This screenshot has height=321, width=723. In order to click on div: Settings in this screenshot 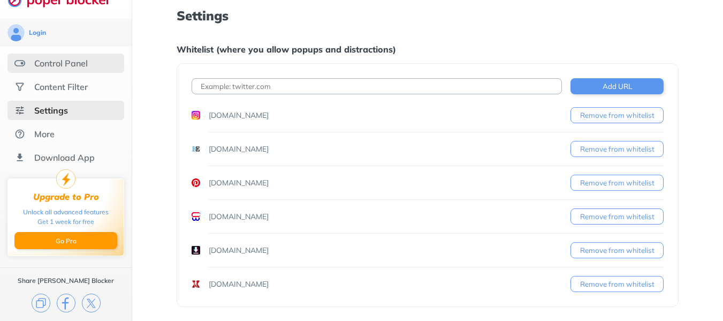, I will do `click(51, 110)`.